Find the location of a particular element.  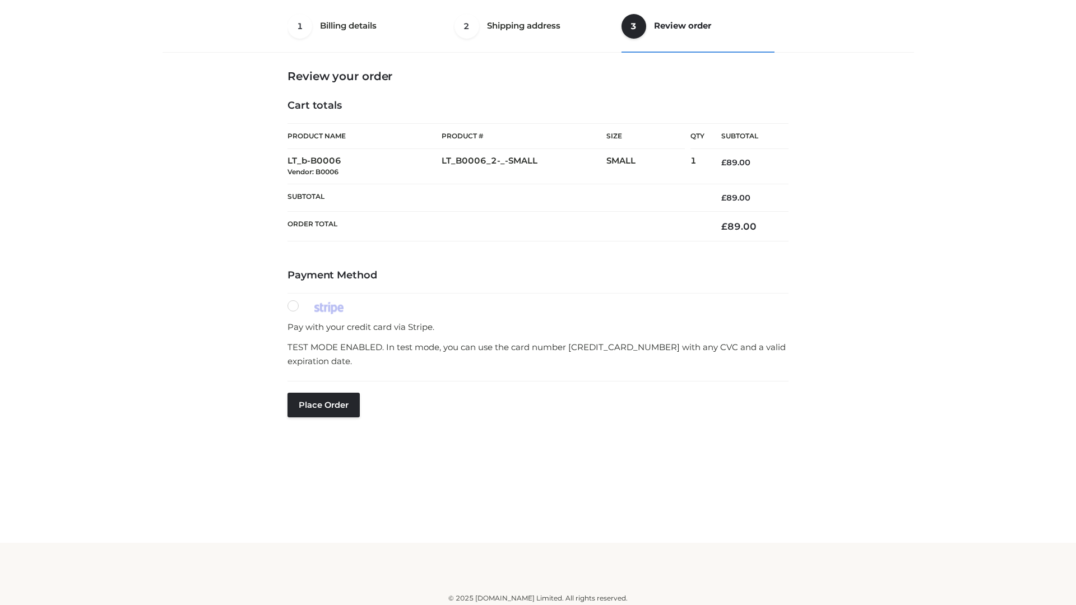

h4: Cart totals is located at coordinates (538, 106).